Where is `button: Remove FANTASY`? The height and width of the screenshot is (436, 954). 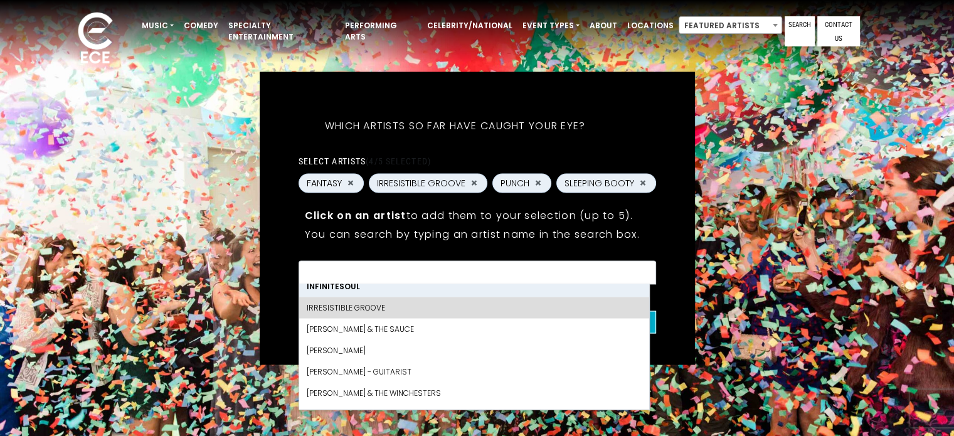 button: Remove FANTASY is located at coordinates (351, 183).